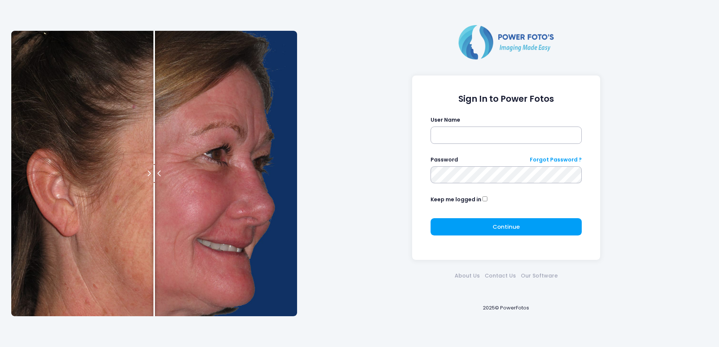 This screenshot has height=347, width=719. What do you see at coordinates (456, 200) in the screenshot?
I see `label: Keep me logged in` at bounding box center [456, 200].